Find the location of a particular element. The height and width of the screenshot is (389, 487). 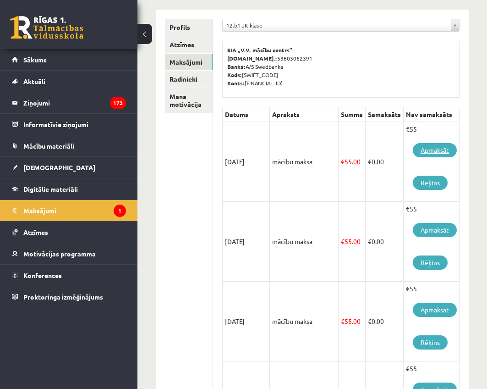

a: Rīgas 1. Tālmācības vidusskola is located at coordinates (47, 28).